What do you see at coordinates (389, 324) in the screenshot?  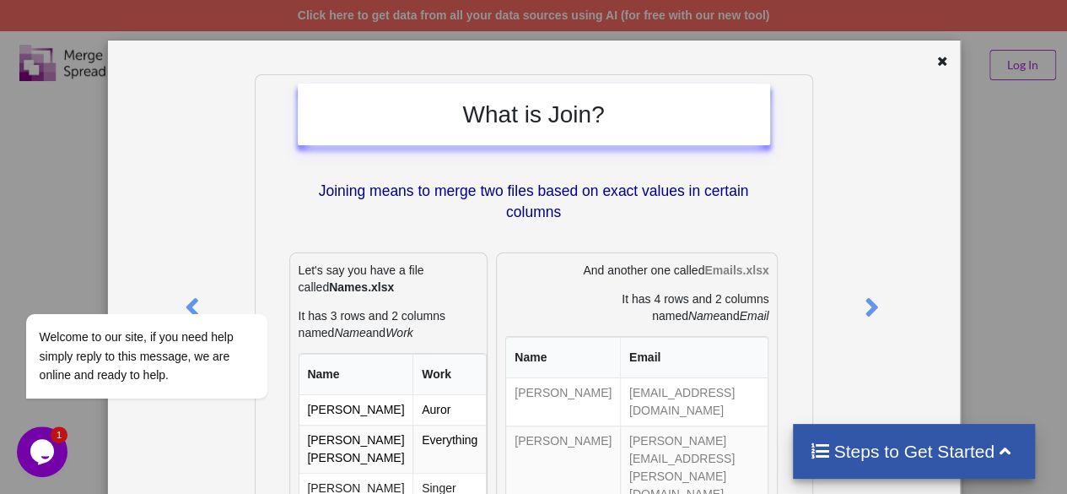 I see `p: It has 3 rows and 2 columns named and` at bounding box center [389, 324].